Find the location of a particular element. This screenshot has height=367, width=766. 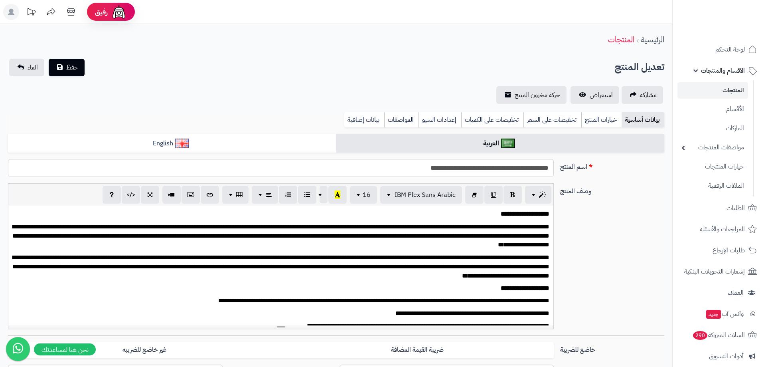

a: العربية is located at coordinates (500, 143).